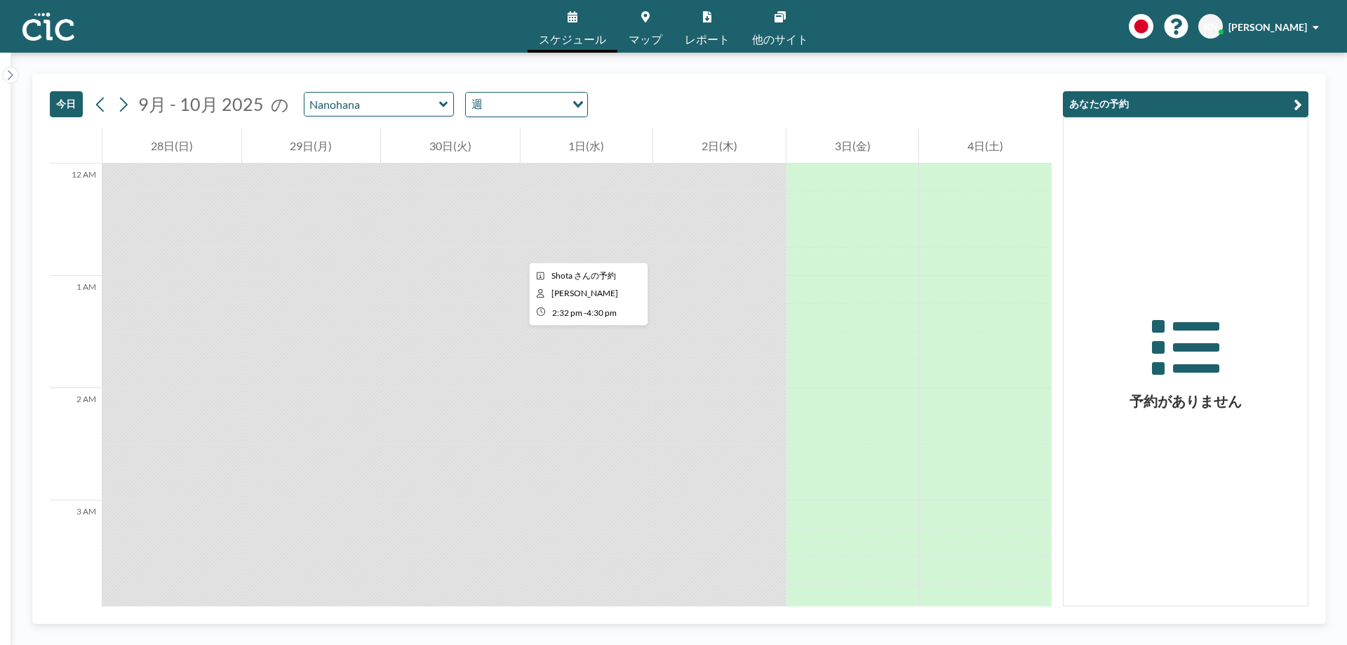  I want to click on button: あなたの予約, so click(1186, 104).